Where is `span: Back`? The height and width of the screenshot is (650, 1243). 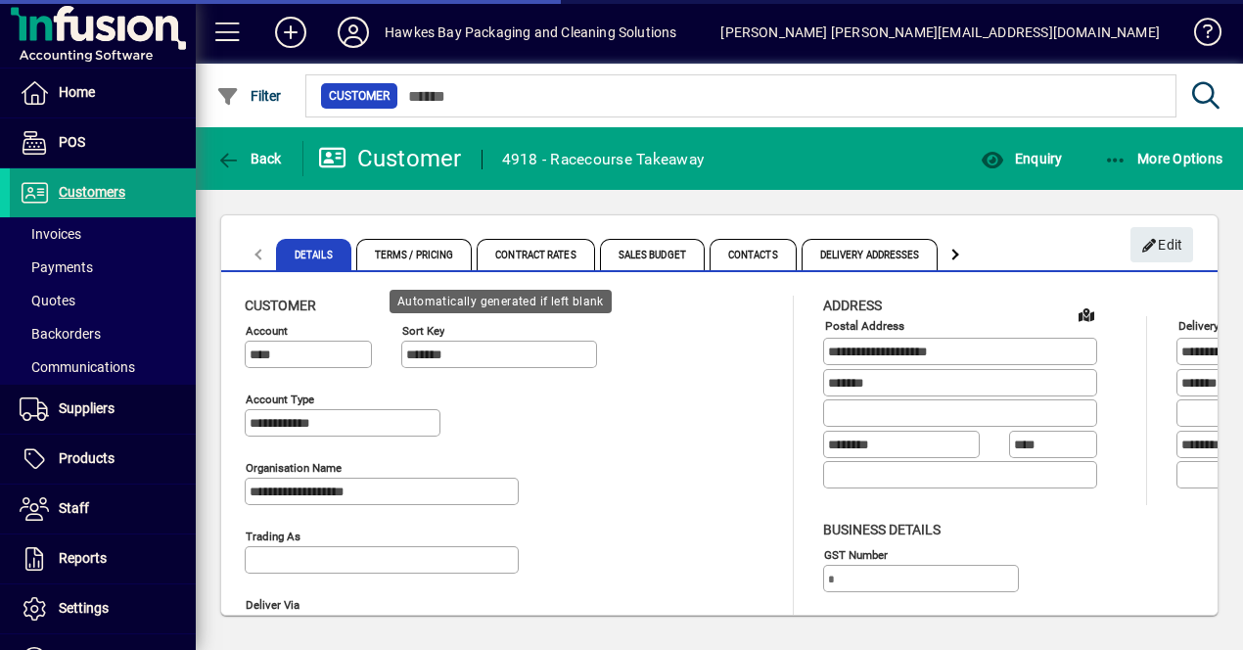 span: Back is located at coordinates (249, 159).